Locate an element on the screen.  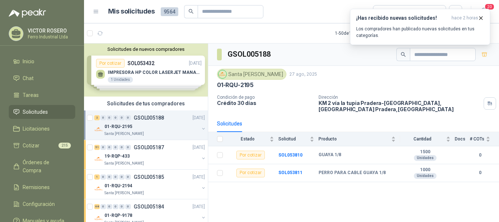
div: 2 is located at coordinates (97, 118).